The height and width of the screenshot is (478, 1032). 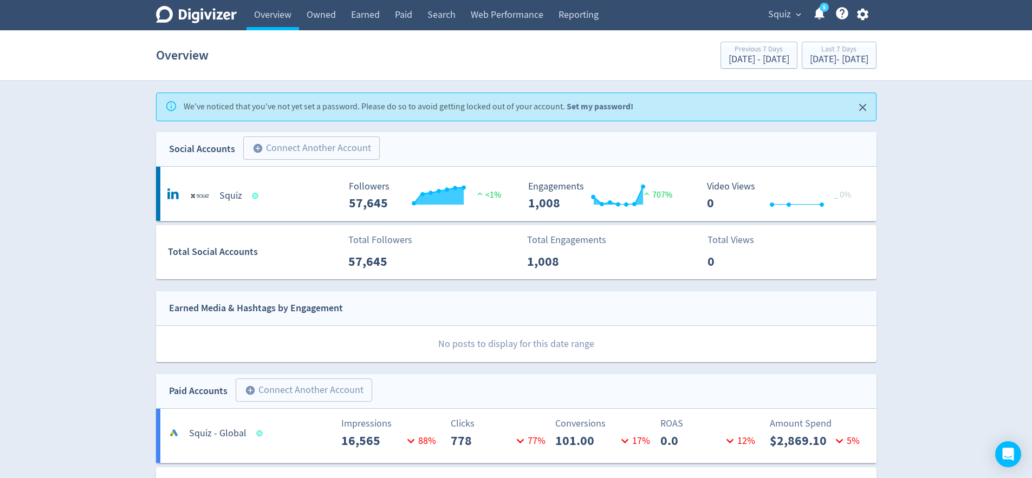 I want to click on div: Previous 7 Days, so click(x=759, y=50).